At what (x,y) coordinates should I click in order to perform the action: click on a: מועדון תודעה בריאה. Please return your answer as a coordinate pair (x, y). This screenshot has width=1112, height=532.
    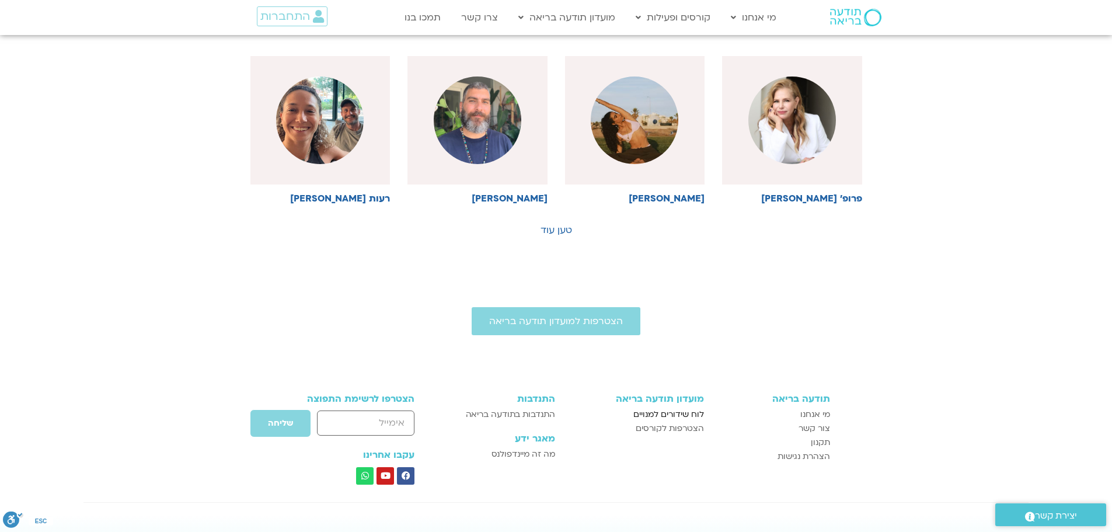
    Looking at the image, I should click on (567, 18).